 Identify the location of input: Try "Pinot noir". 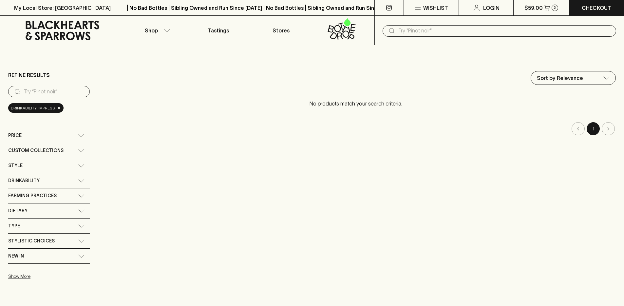
(505, 31).